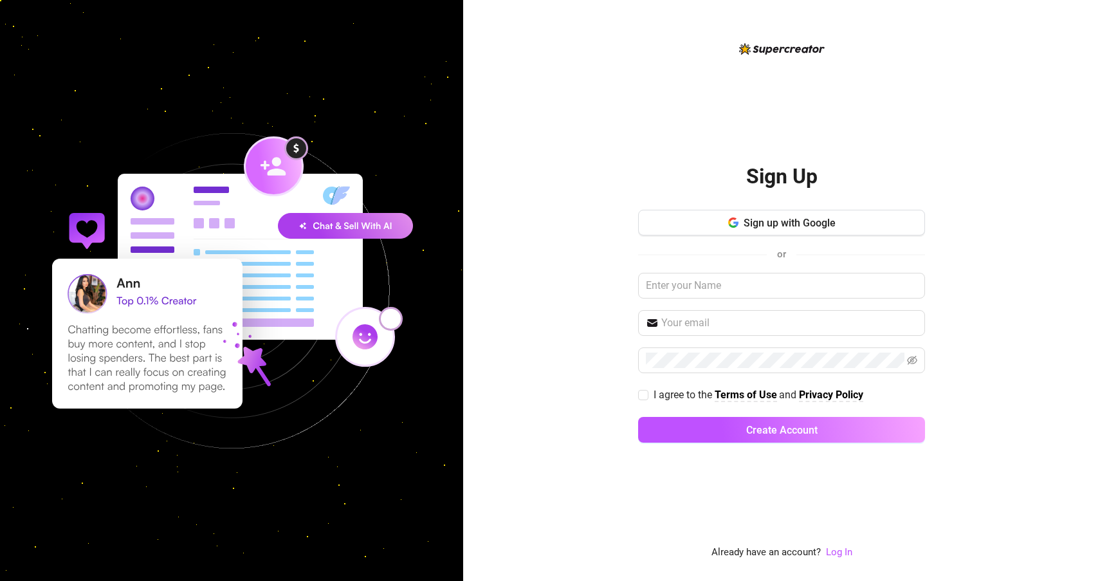 The image size is (1100, 581). I want to click on a: Privacy Policy, so click(831, 395).